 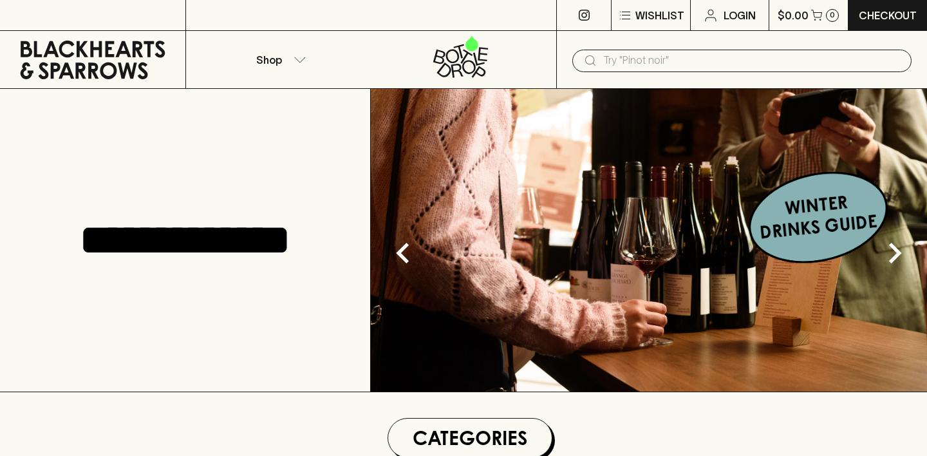 What do you see at coordinates (269, 60) in the screenshot?
I see `p: Shop` at bounding box center [269, 60].